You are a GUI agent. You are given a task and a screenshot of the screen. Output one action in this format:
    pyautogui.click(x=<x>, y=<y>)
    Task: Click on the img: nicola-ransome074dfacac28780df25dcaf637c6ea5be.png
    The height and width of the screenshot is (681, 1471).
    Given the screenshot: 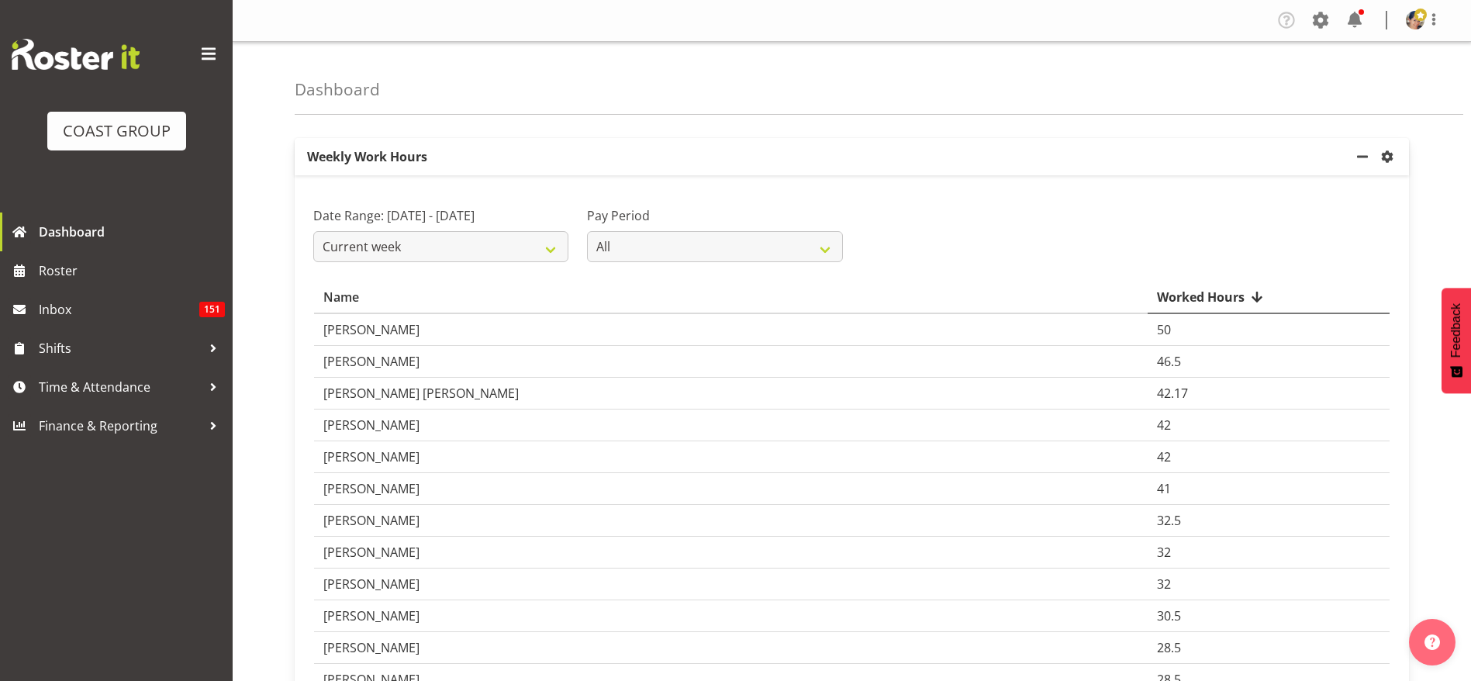 What is the action you would take?
    pyautogui.click(x=1415, y=20)
    